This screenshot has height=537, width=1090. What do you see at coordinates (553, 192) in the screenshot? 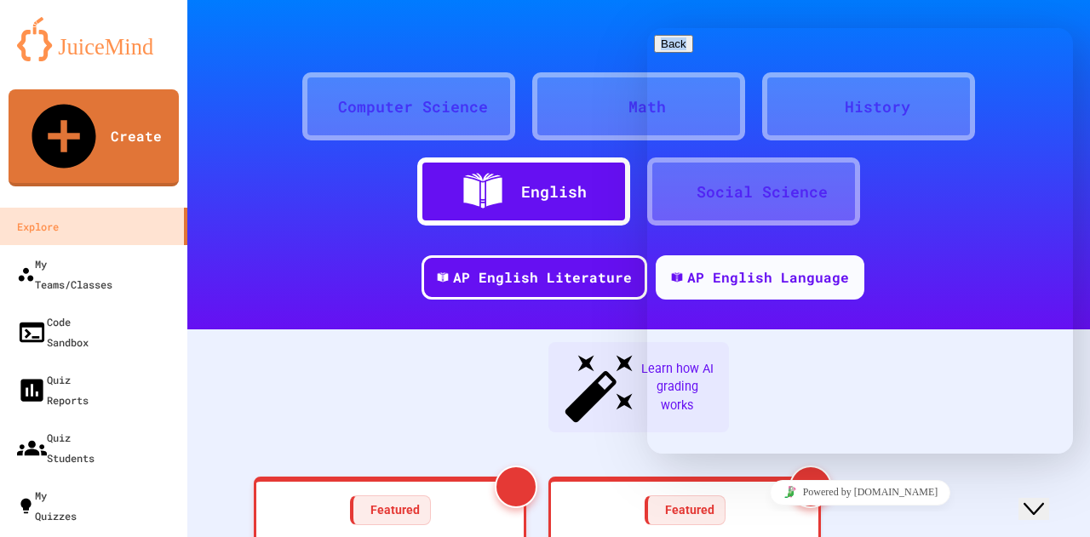
I see `div: English` at bounding box center [553, 192].